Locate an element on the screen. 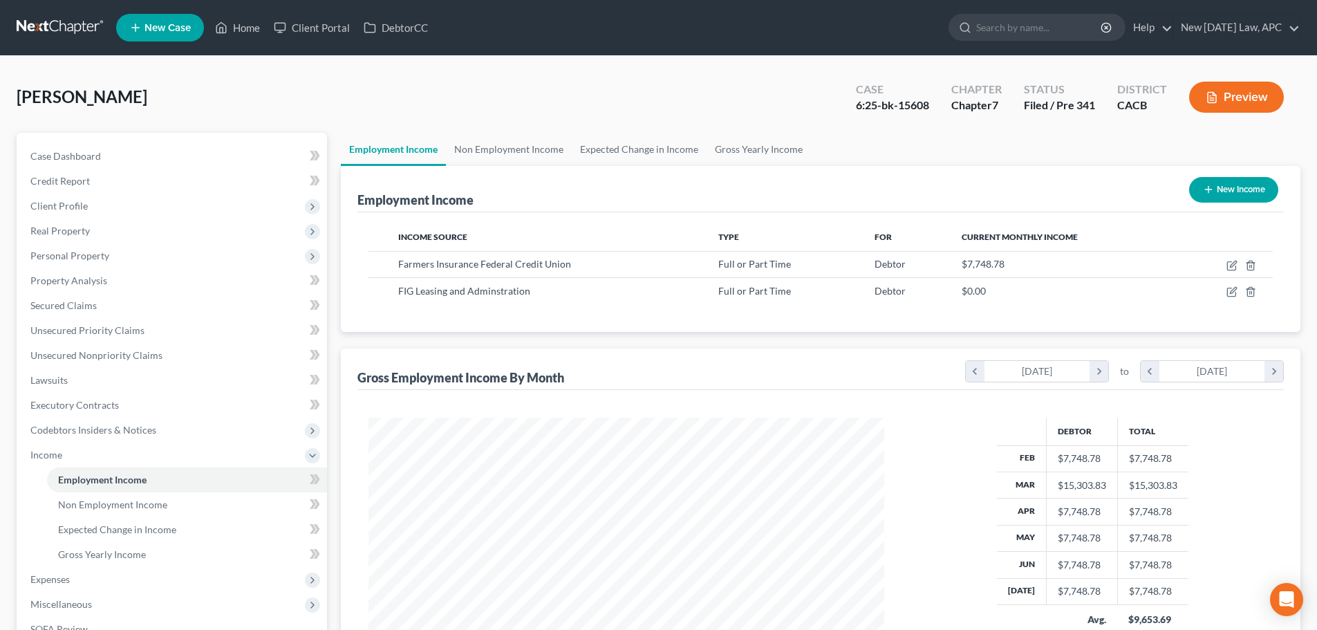  button: Preview is located at coordinates (1236, 97).